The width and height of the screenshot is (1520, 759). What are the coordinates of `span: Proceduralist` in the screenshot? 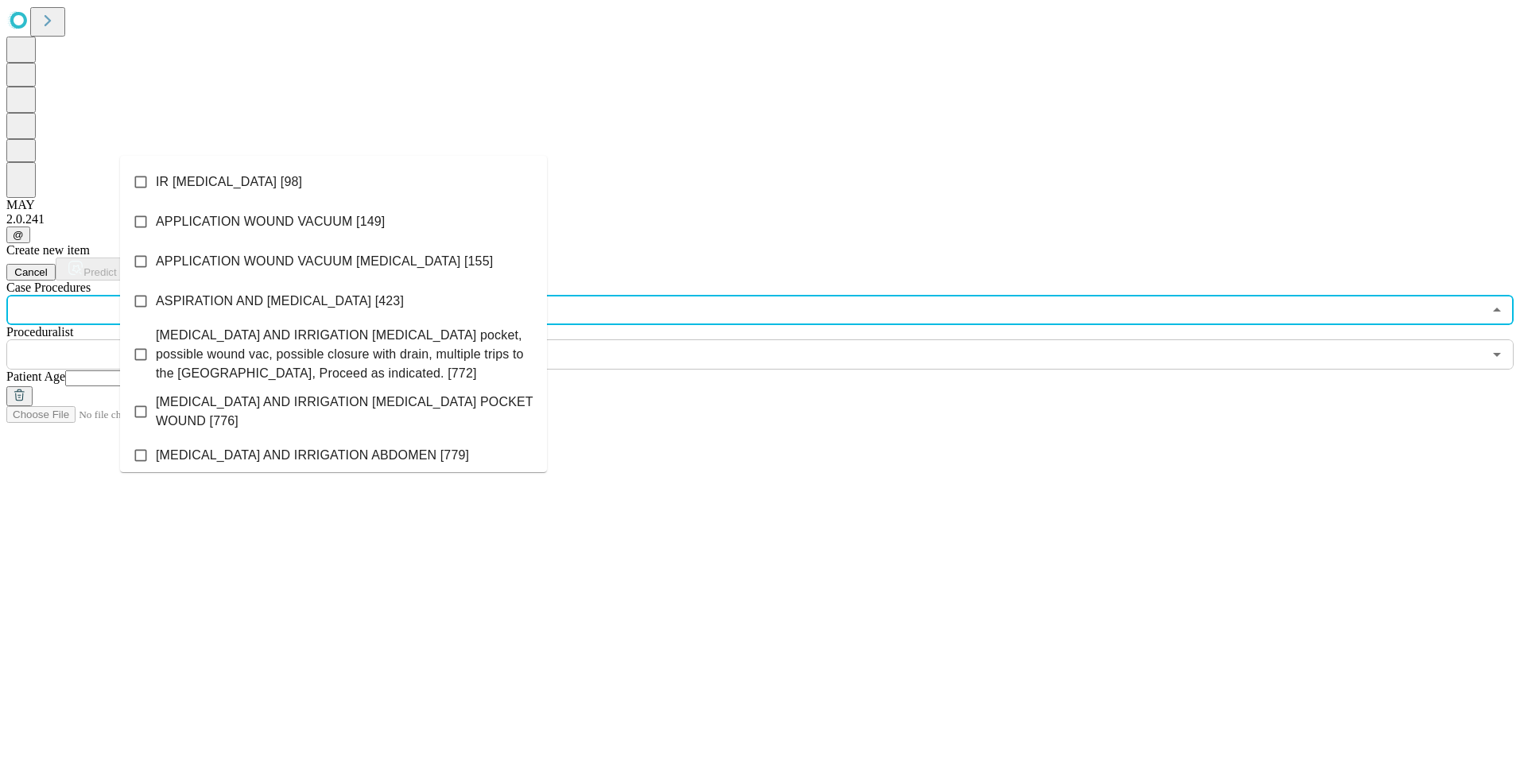 It's located at (40, 332).